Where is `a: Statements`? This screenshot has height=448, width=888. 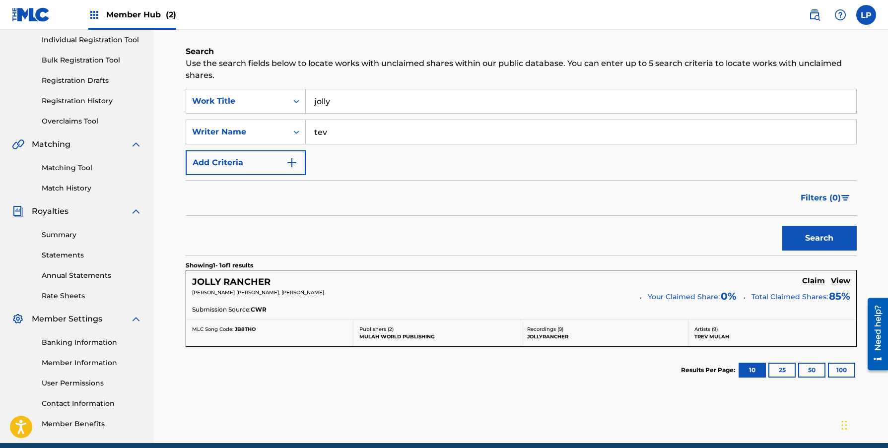
a: Statements is located at coordinates (92, 255).